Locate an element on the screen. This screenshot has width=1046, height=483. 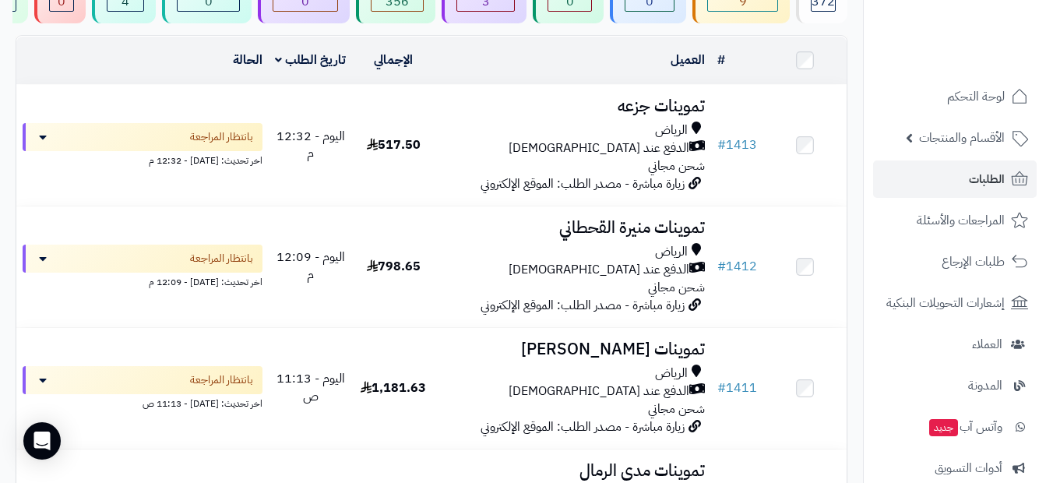
a: المراجعات والأسئلة is located at coordinates (955, 220).